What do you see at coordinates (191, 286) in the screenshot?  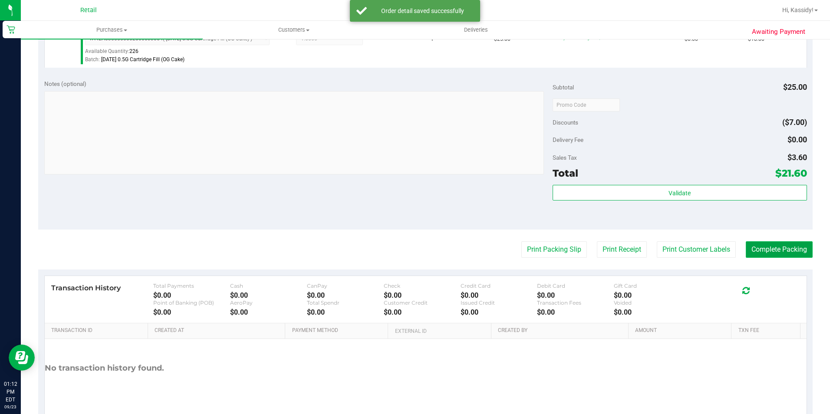 I see `div: Total Payments` at bounding box center [191, 286].